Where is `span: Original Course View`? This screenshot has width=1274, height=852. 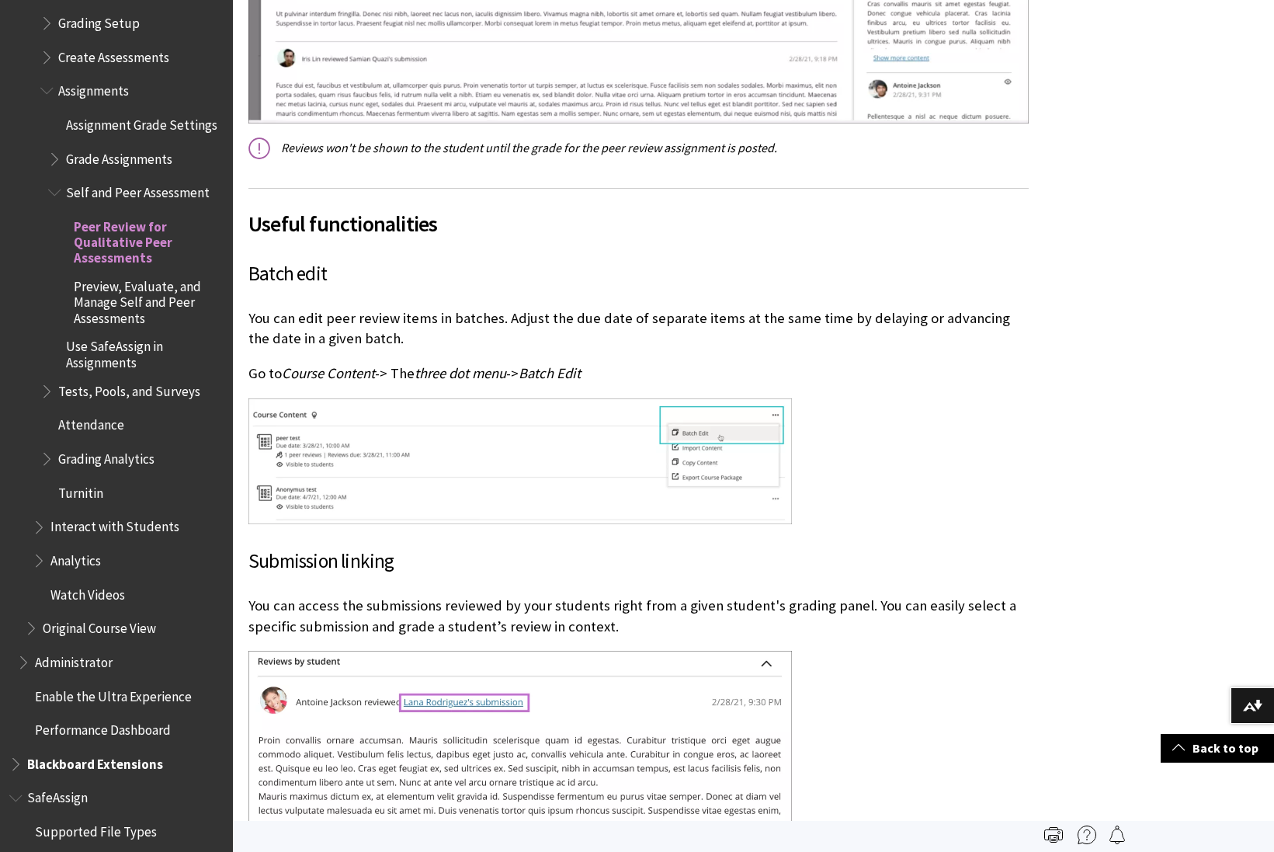
span: Original Course View is located at coordinates (99, 625).